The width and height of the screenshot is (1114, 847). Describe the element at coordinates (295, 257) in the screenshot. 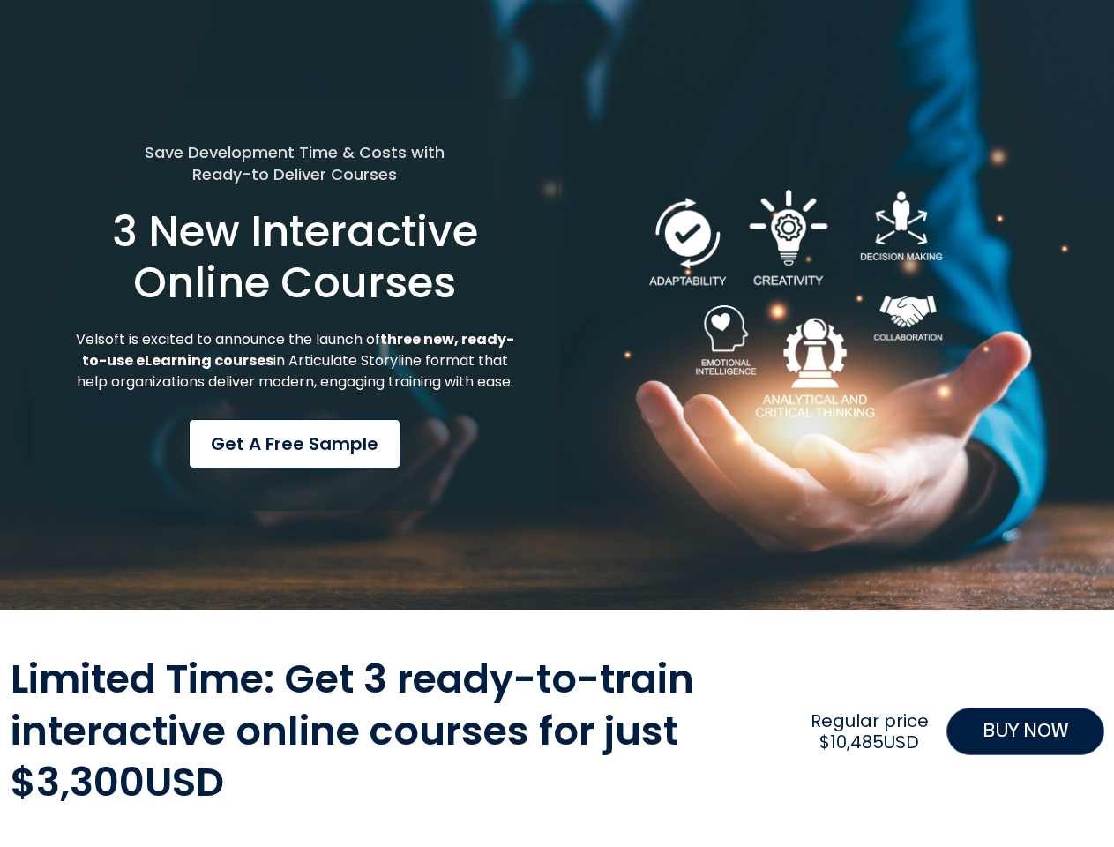

I see `h1: 3 New Interactive Online Courses` at that location.